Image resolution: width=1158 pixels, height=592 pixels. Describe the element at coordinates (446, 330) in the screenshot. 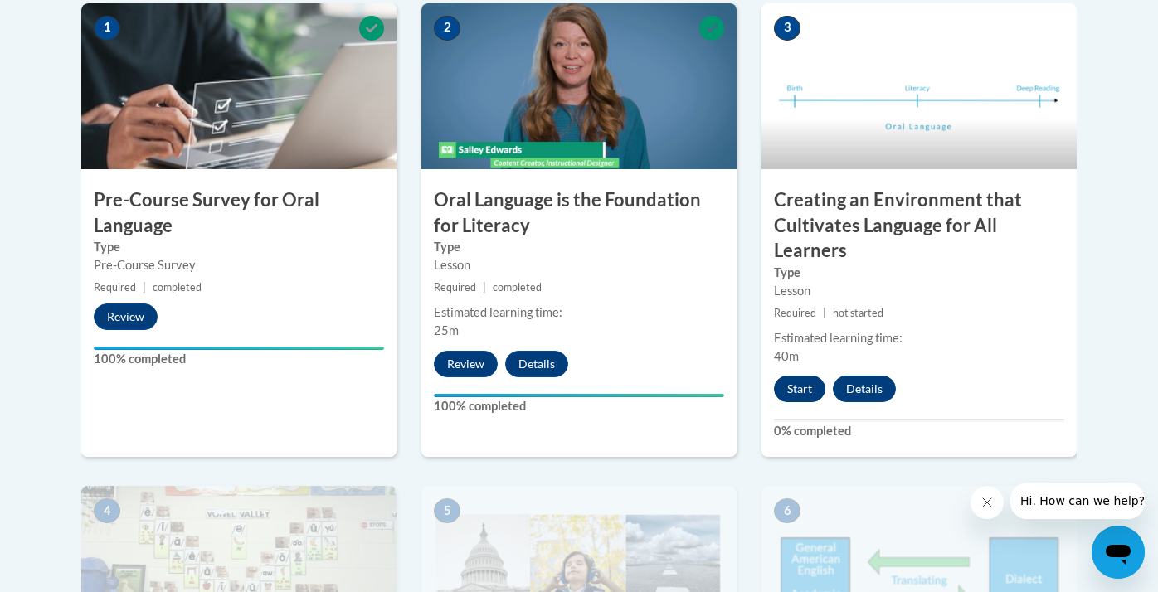

I see `span: 25m` at that location.